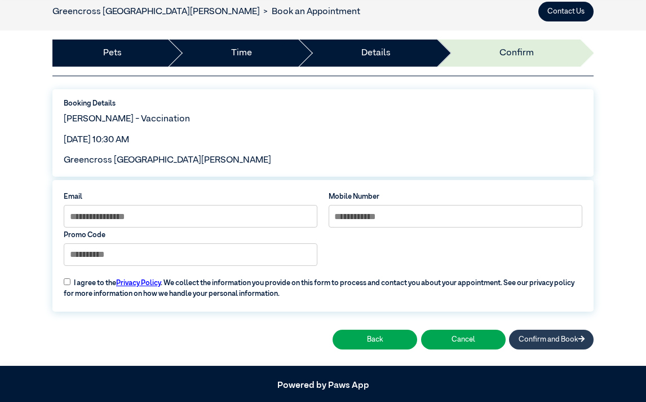 The image size is (646, 402). Describe the element at coordinates (376, 53) in the screenshot. I see `a: Details` at that location.